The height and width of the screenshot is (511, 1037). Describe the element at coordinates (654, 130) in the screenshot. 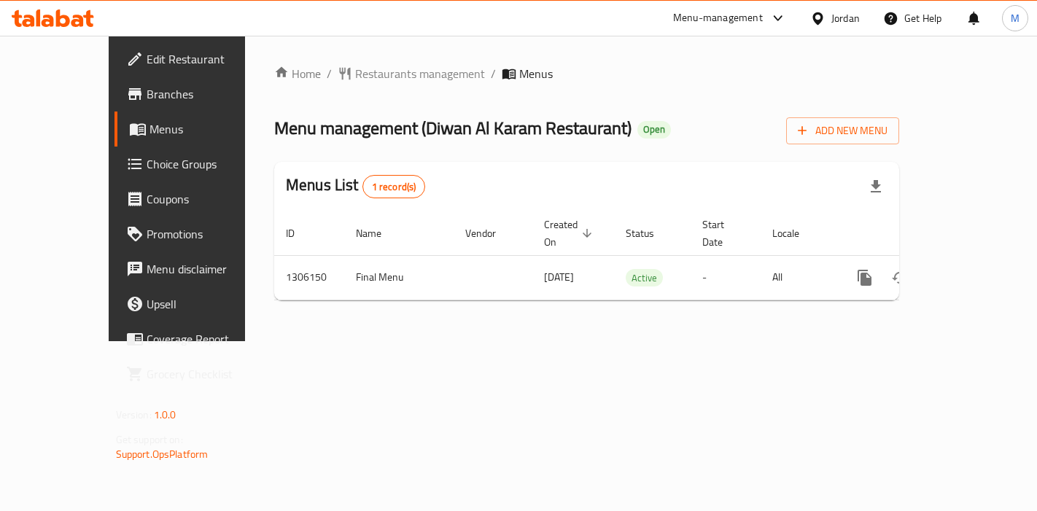

I see `div: Open` at that location.